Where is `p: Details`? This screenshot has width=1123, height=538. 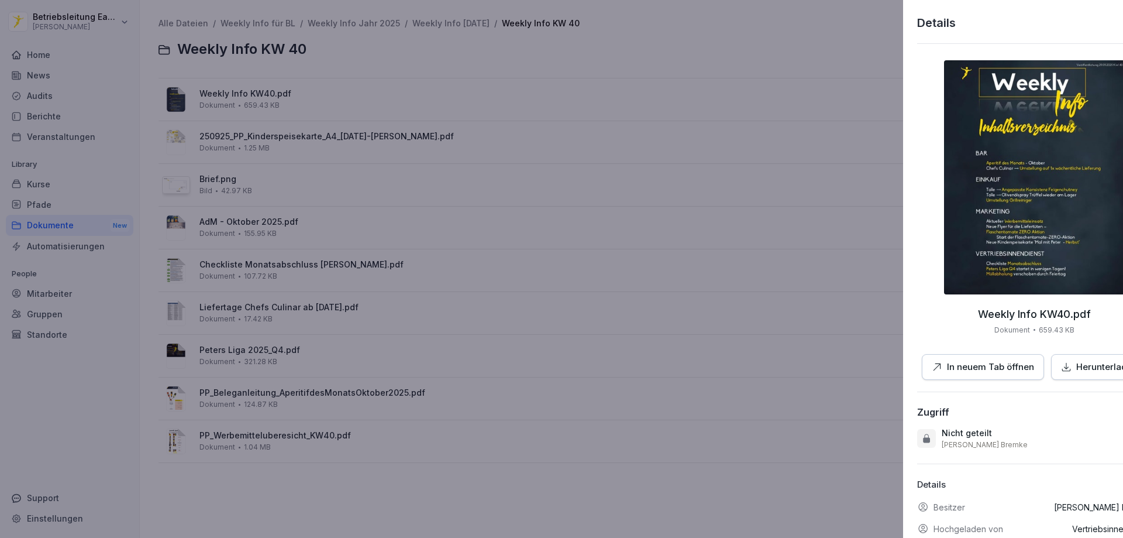 p: Details is located at coordinates (937, 23).